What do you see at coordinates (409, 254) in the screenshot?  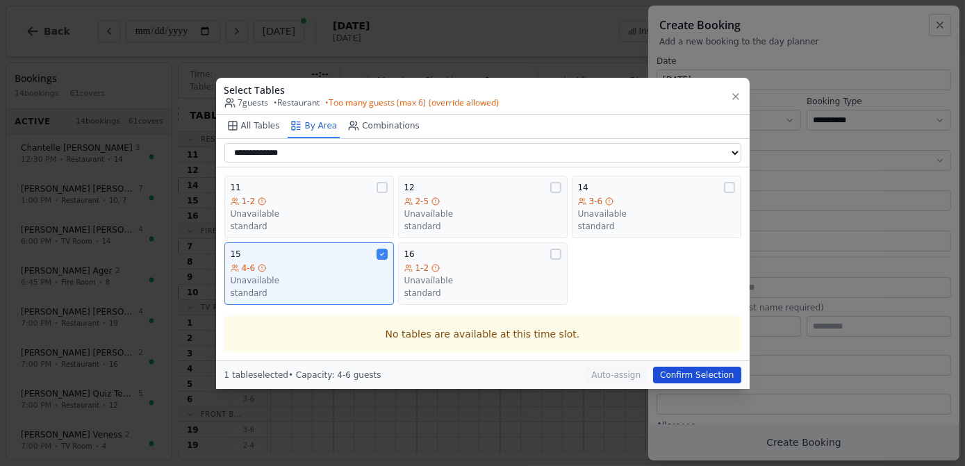 I see `span: 16` at bounding box center [409, 254].